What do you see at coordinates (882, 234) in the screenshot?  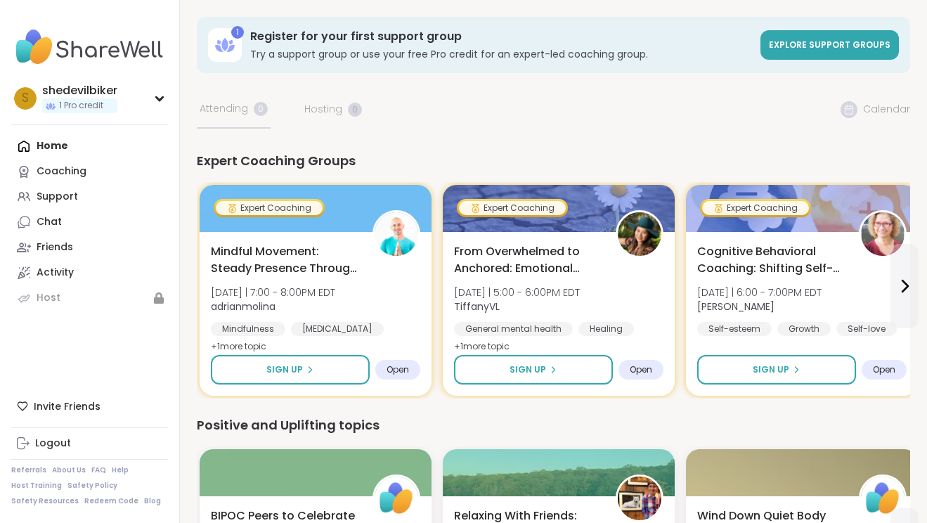 I see `img: Fausta` at bounding box center [882, 234].